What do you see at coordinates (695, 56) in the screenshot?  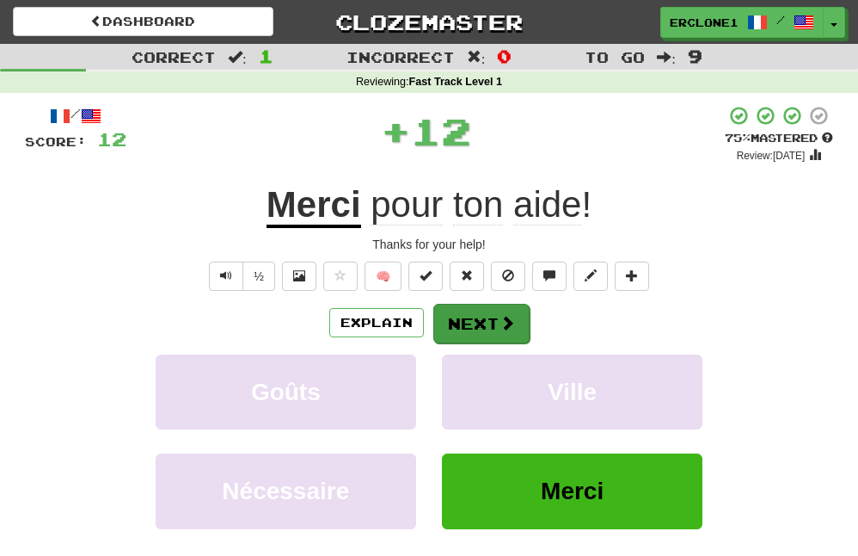 I see `span: 9` at bounding box center [695, 56].